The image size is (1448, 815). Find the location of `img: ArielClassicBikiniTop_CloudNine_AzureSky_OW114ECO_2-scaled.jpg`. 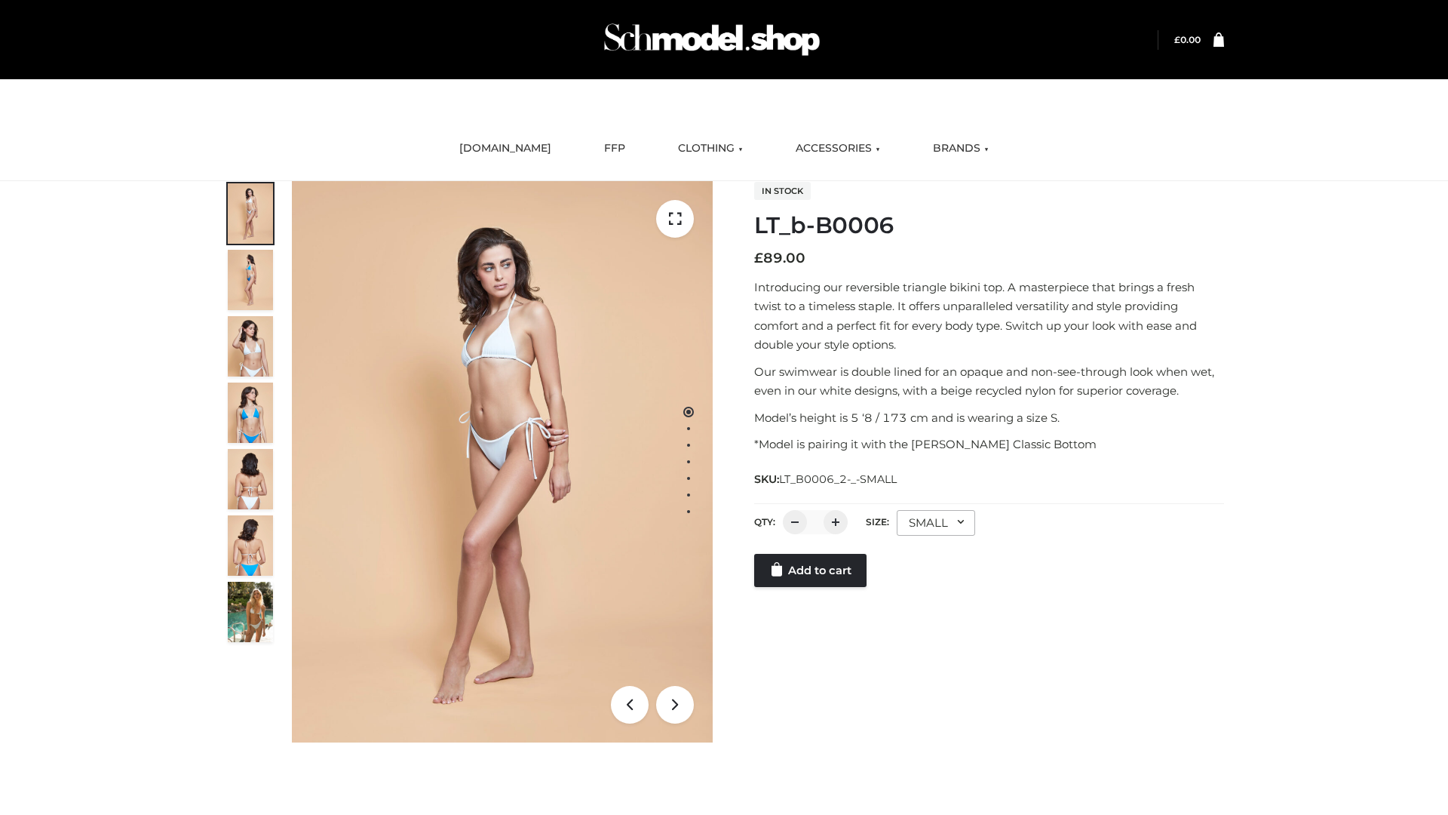

img: ArielClassicBikiniTop_CloudNine_AzureSky_OW114ECO_2-scaled.jpg is located at coordinates (250, 280).